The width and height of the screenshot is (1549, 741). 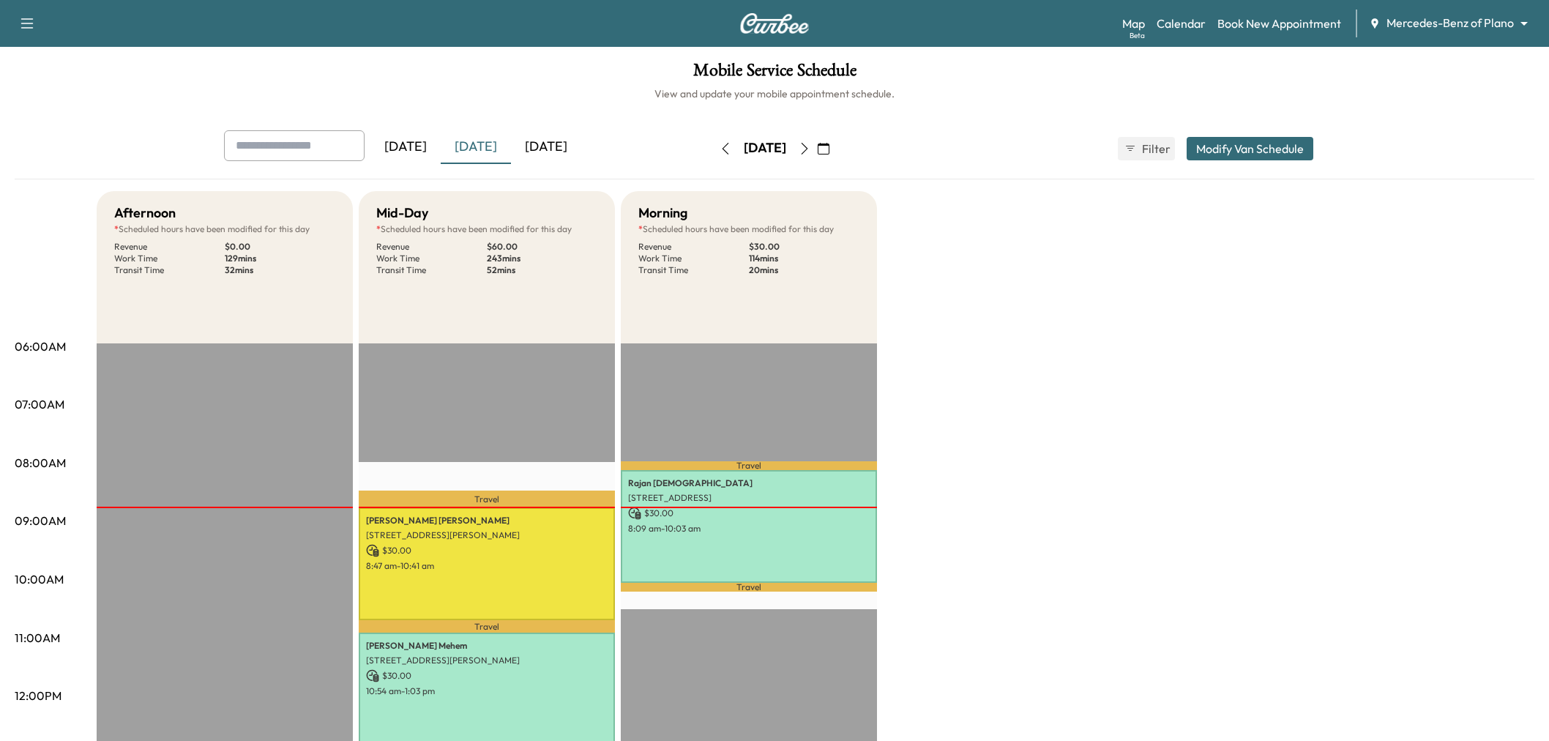 I want to click on a: Book New Appointment, so click(x=1279, y=23).